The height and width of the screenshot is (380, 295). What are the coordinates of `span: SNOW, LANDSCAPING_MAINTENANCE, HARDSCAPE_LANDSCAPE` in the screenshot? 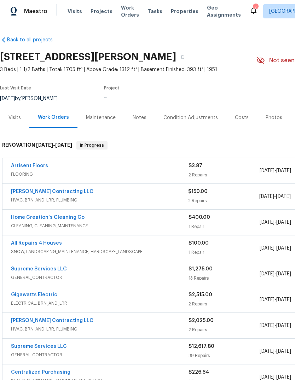 It's located at (100, 252).